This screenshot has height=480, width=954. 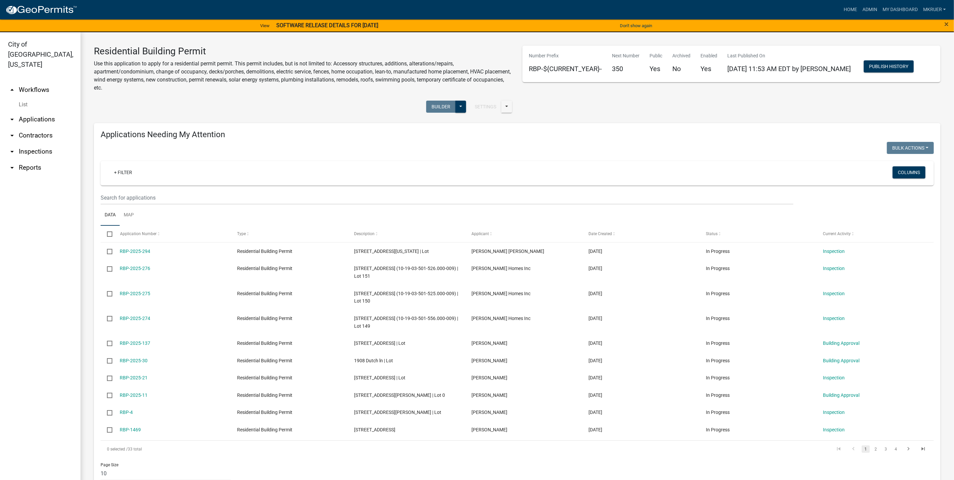 I want to click on a: RBP-2025-274, so click(x=135, y=318).